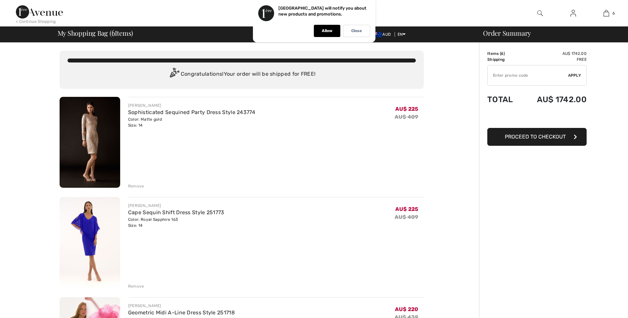  I want to click on img: Sophisticated Sequined Party Dress Style 243774, so click(90, 142).